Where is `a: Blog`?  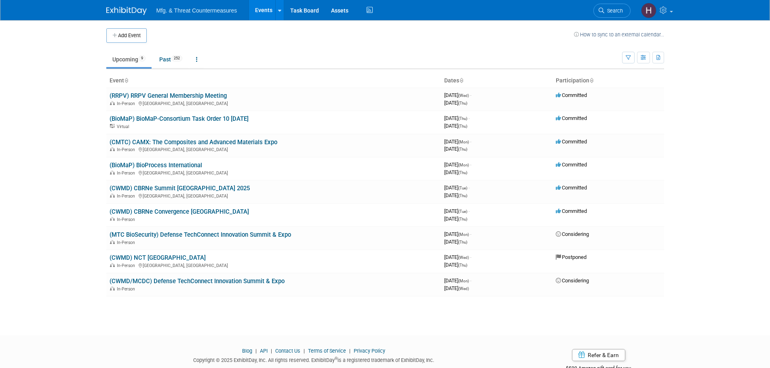 a: Blog is located at coordinates (247, 351).